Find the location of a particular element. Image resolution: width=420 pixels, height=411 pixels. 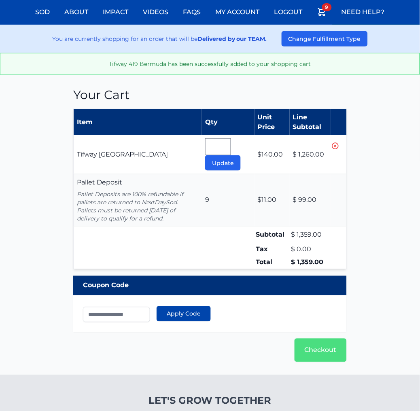

button: Apply Code is located at coordinates (184, 314).